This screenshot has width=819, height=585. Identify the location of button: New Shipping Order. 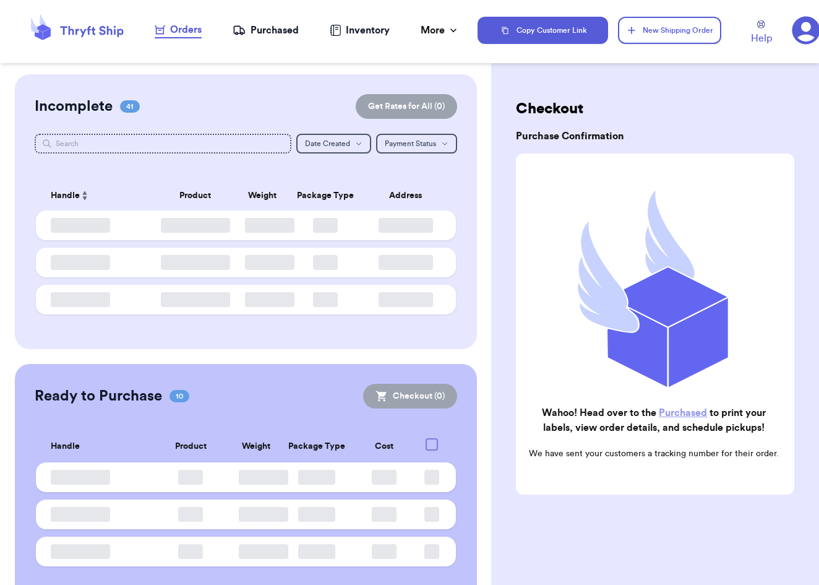
(669, 30).